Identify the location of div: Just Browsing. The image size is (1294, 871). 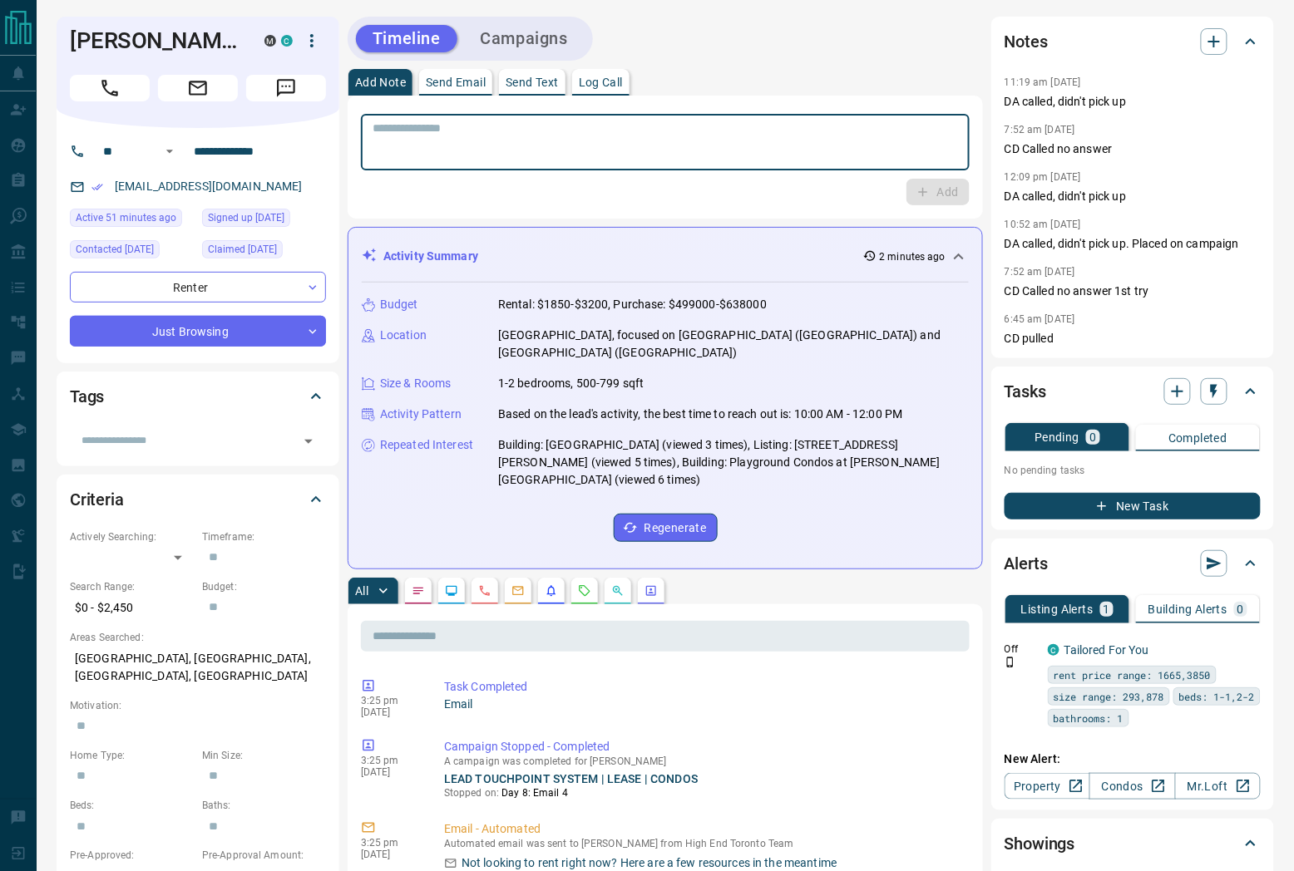
(198, 331).